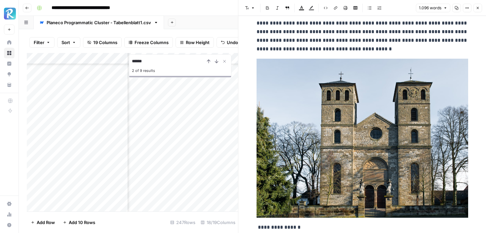 The image size is (486, 233). Describe the element at coordinates (102, 42) in the screenshot. I see `button: 19 Columns` at that location.